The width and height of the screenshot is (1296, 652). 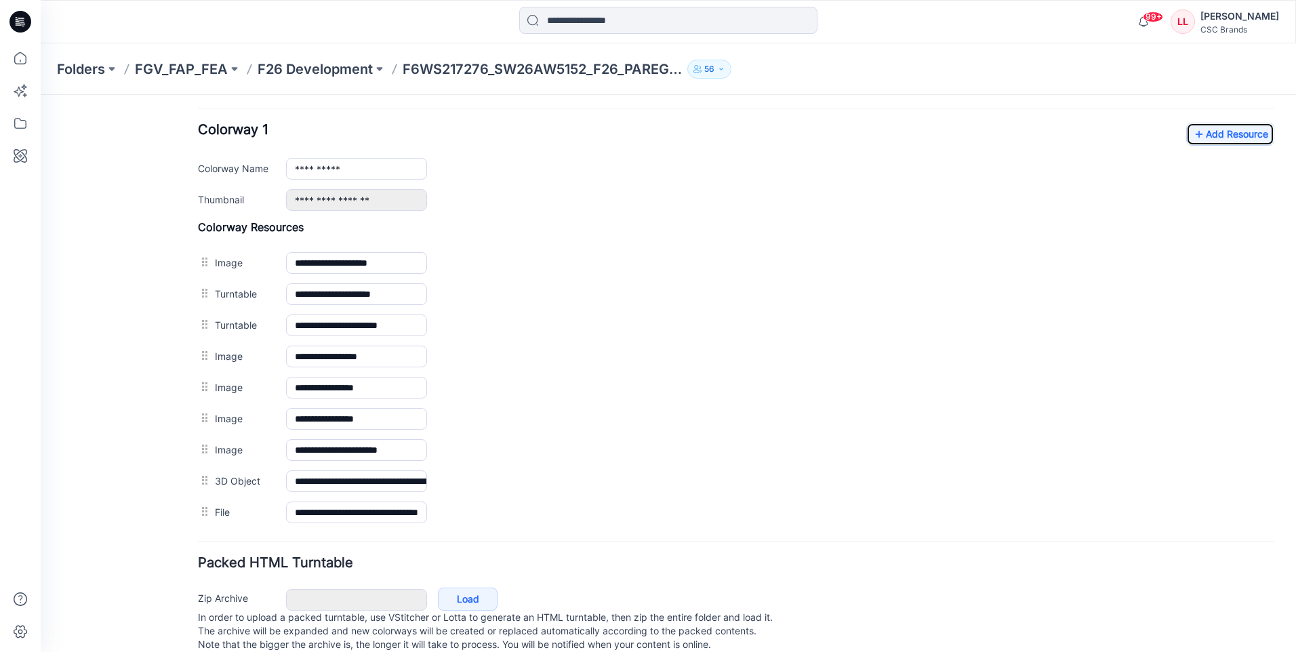 I want to click on span: Colorway 1, so click(x=193, y=35).